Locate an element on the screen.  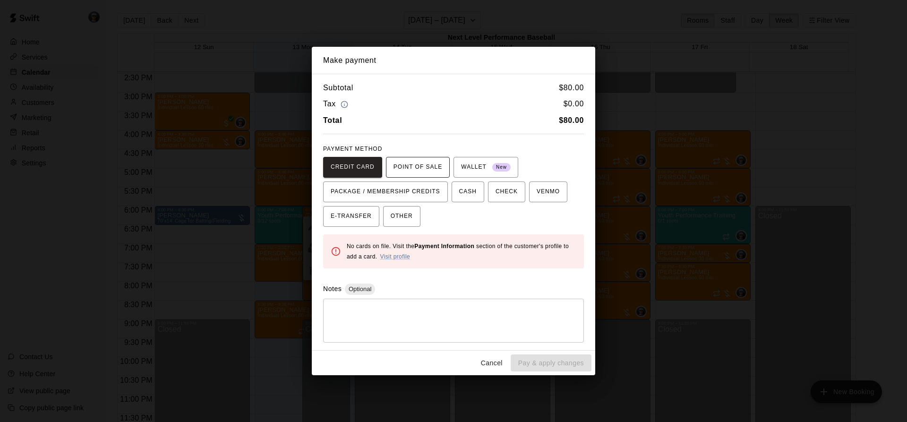
span: Optional is located at coordinates (360, 289).